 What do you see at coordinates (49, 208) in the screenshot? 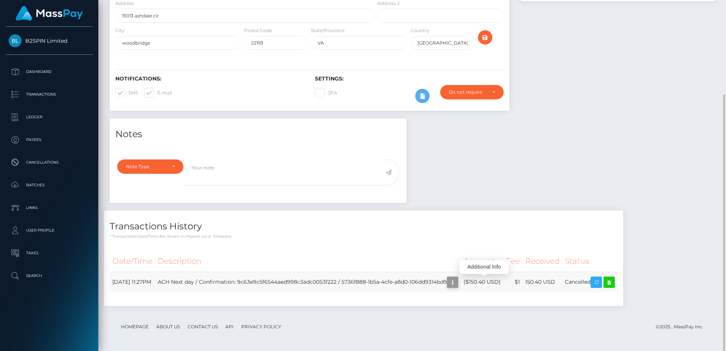
I see `p: Links` at bounding box center [49, 208].